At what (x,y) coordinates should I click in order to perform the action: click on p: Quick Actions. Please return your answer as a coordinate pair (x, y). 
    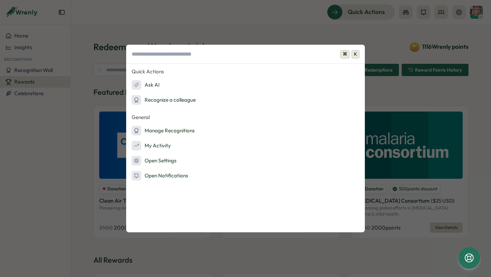
    Looking at the image, I should click on (245, 72).